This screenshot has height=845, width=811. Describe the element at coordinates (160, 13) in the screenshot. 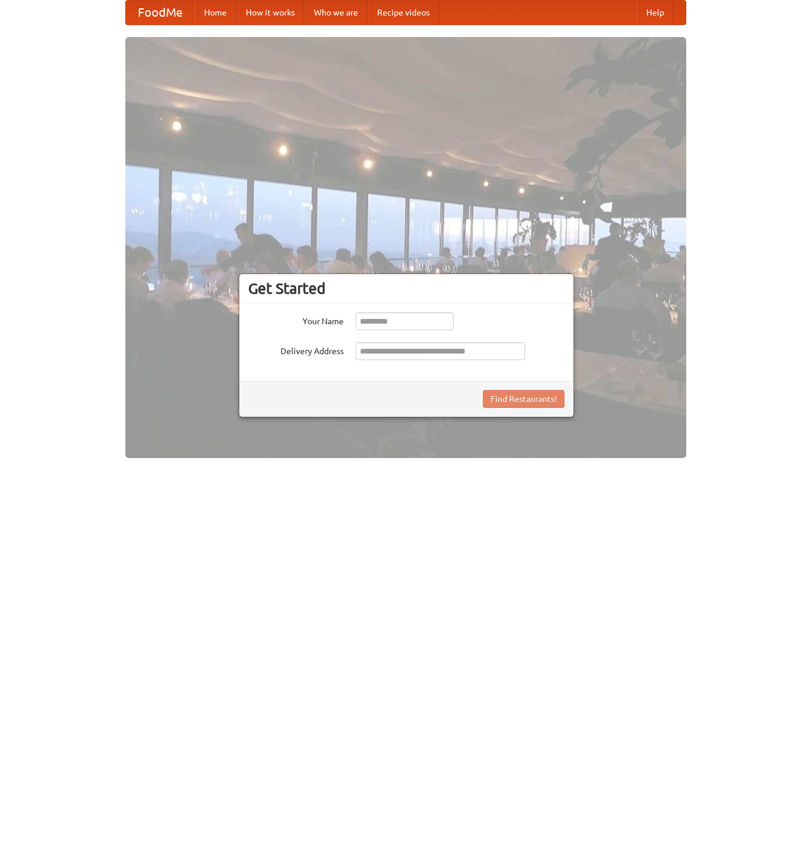

I see `a: FoodMe` at that location.